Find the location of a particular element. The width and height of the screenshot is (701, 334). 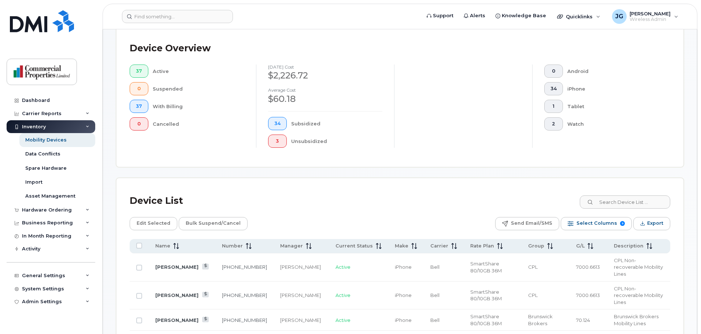

span: Bulk Suspend/Cancel is located at coordinates (213, 223).